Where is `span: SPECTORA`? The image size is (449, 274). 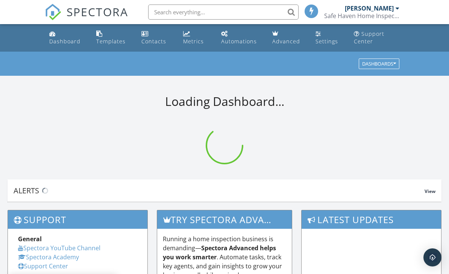 span: SPECTORA is located at coordinates (97, 12).